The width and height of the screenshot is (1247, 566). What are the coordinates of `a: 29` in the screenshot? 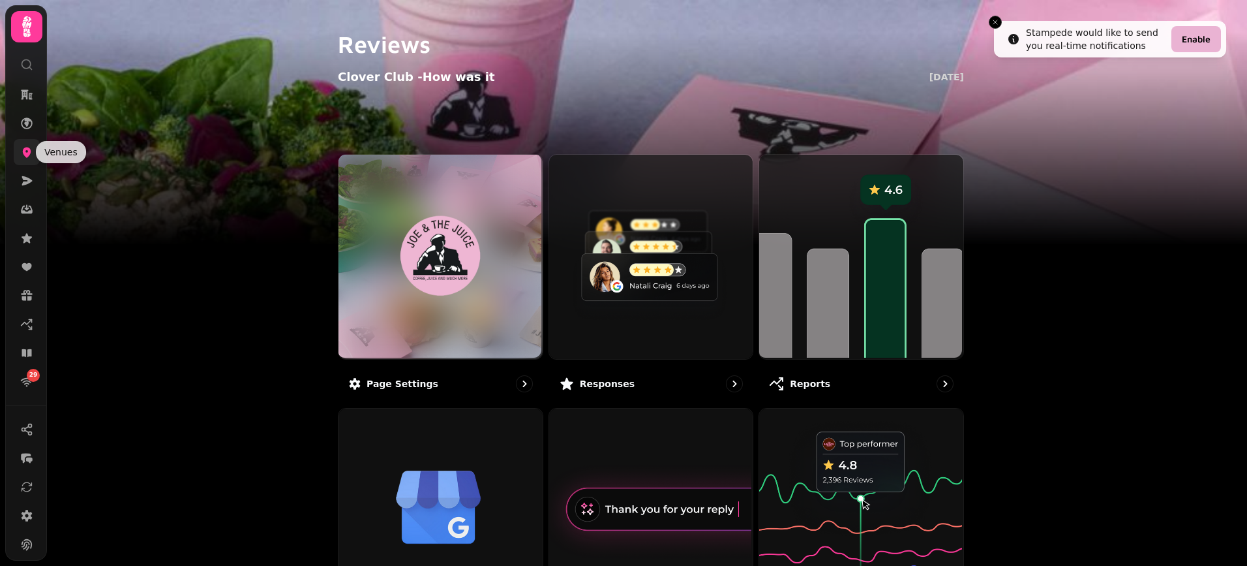 It's located at (27, 382).